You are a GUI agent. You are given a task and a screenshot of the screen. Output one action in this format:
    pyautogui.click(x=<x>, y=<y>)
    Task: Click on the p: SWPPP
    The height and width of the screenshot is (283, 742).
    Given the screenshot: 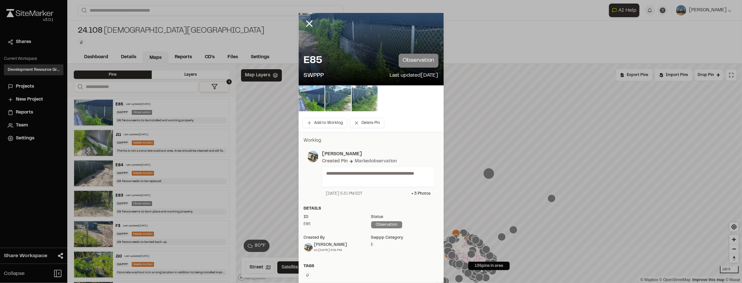 What is the action you would take?
    pyautogui.click(x=314, y=76)
    